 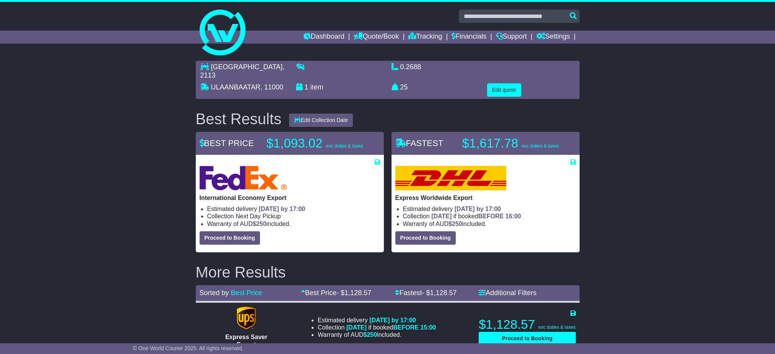 What do you see at coordinates (486, 198) in the screenshot?
I see `p: Express Worldwide Export` at bounding box center [486, 198].